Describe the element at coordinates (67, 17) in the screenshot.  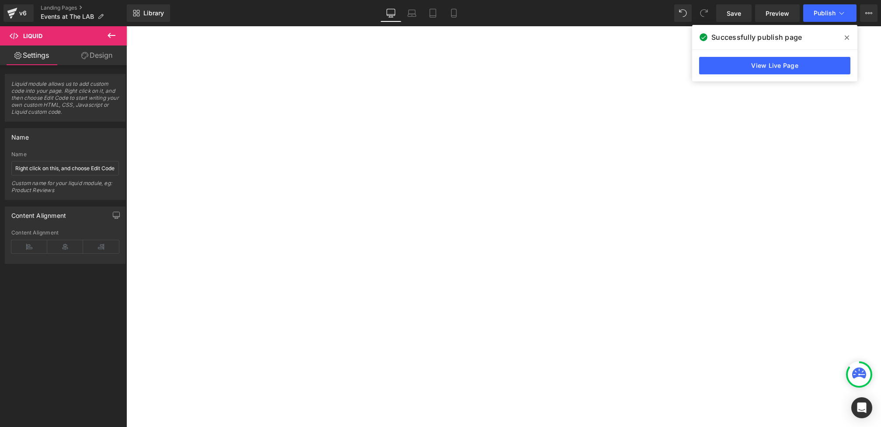
I see `span: Events at The LAB` at that location.